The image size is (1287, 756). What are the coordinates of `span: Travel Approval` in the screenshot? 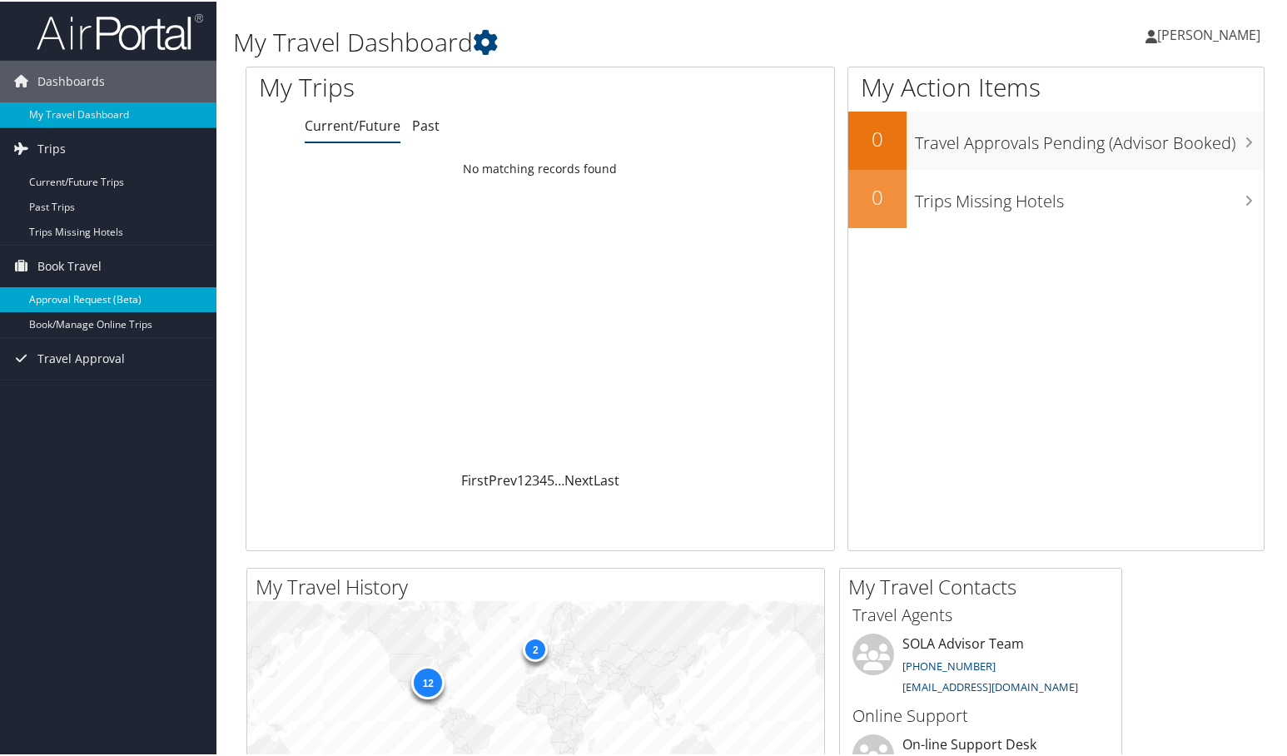 It's located at (81, 357).